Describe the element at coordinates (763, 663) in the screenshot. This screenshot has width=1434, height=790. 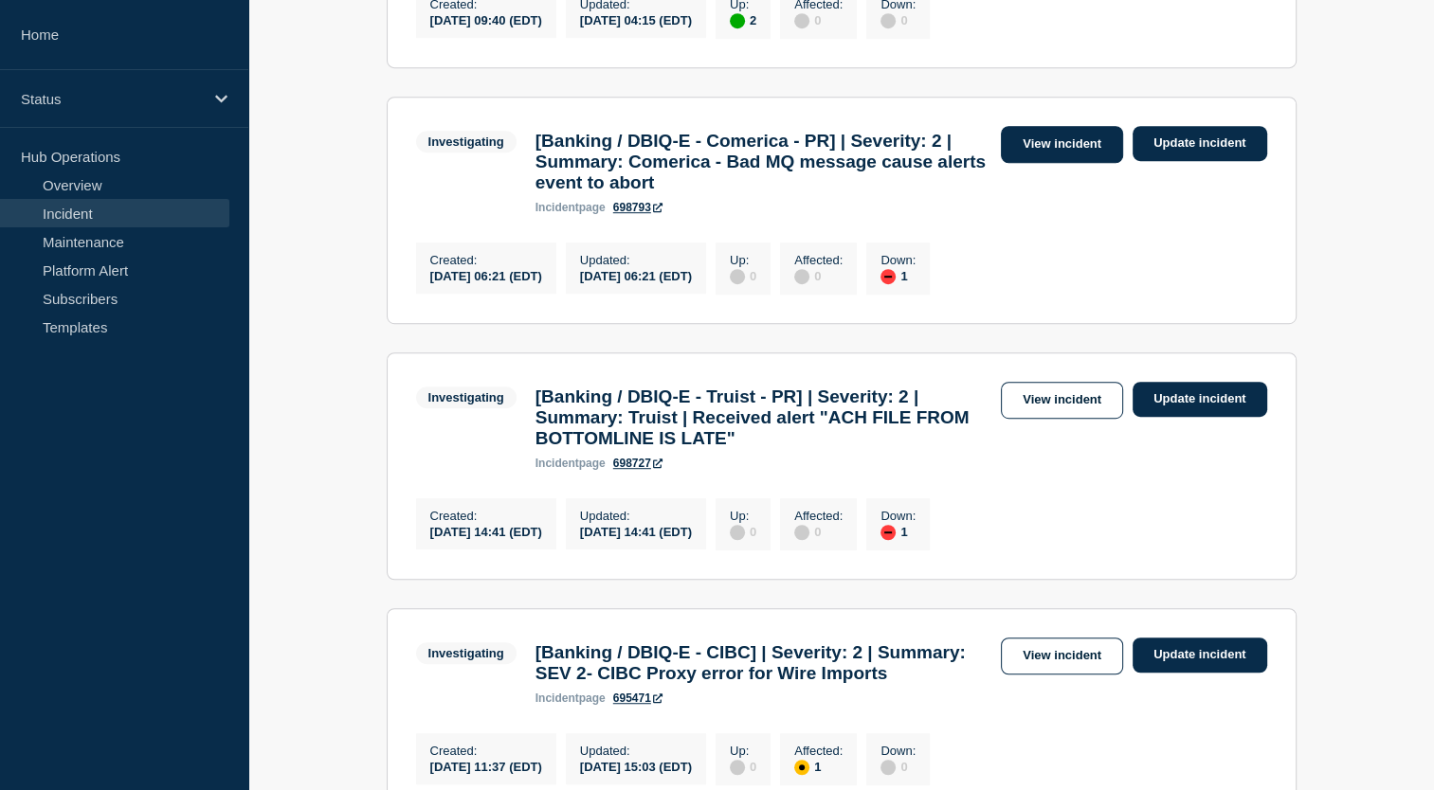
I see `h3: [Banking / DBIQ-E - CIBC] | Severity: 2 | Summary: SEV 2- CIBC Proxy error for Wire Imports` at that location.